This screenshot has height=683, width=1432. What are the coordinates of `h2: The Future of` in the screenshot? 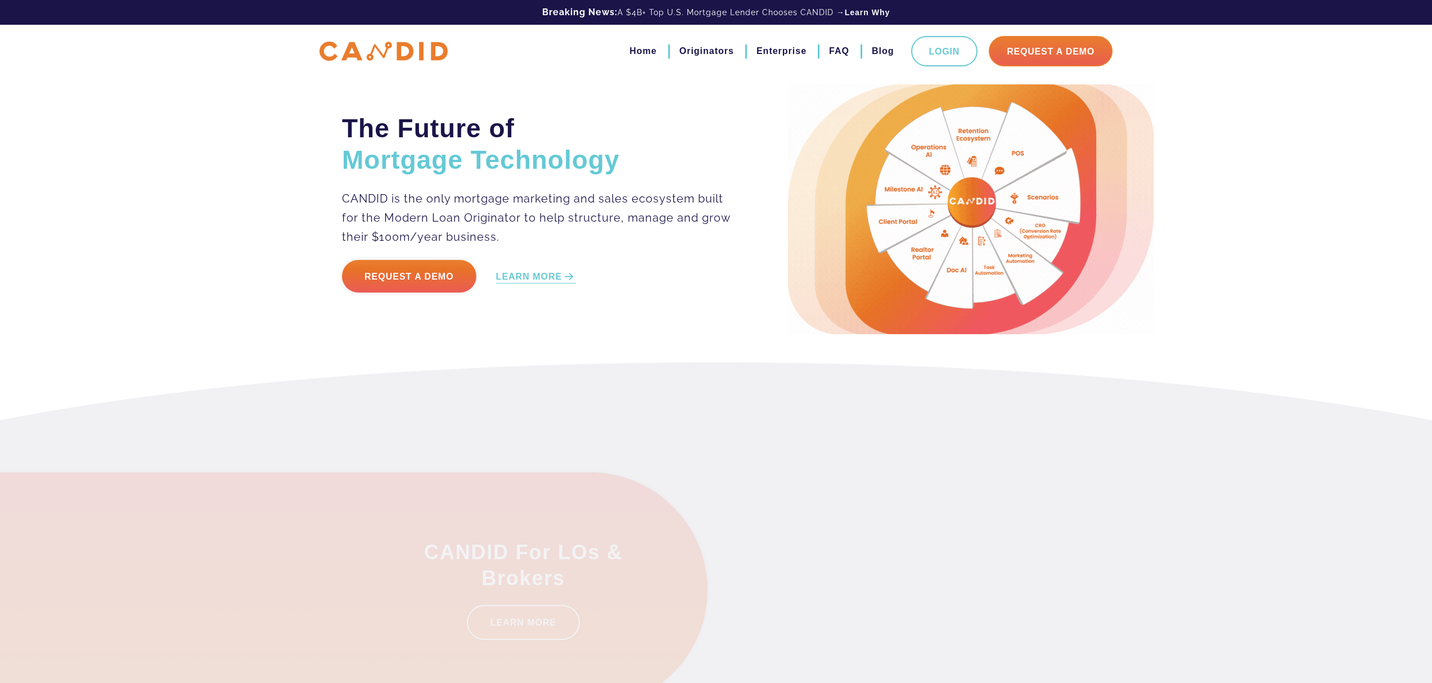 It's located at (537, 144).